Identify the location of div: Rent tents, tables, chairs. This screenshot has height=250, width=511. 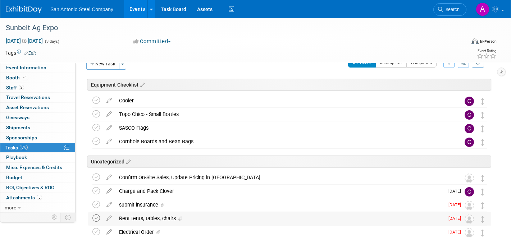
(280, 219).